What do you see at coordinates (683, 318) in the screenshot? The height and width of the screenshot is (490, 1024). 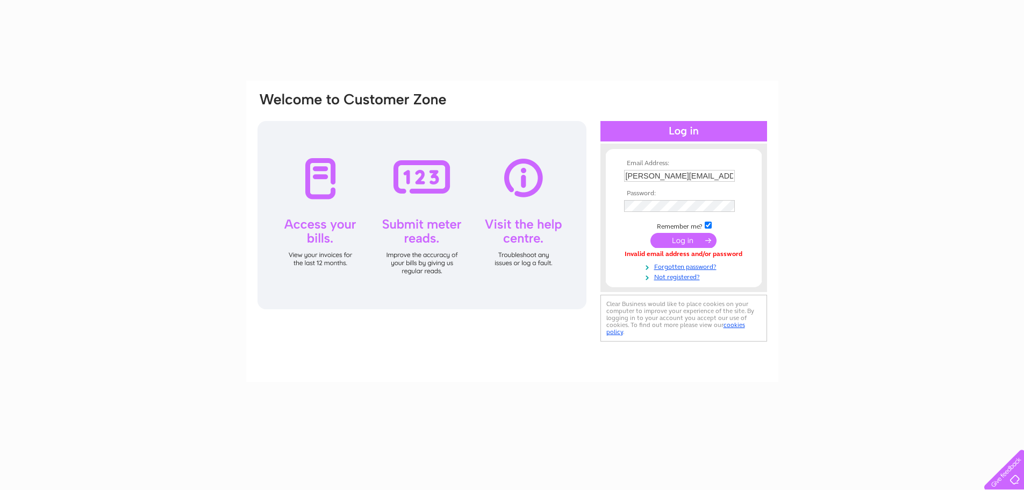 I see `div: Clear Business would like to place cookies on your computer to improve your experience of the sit...` at bounding box center [683, 318].